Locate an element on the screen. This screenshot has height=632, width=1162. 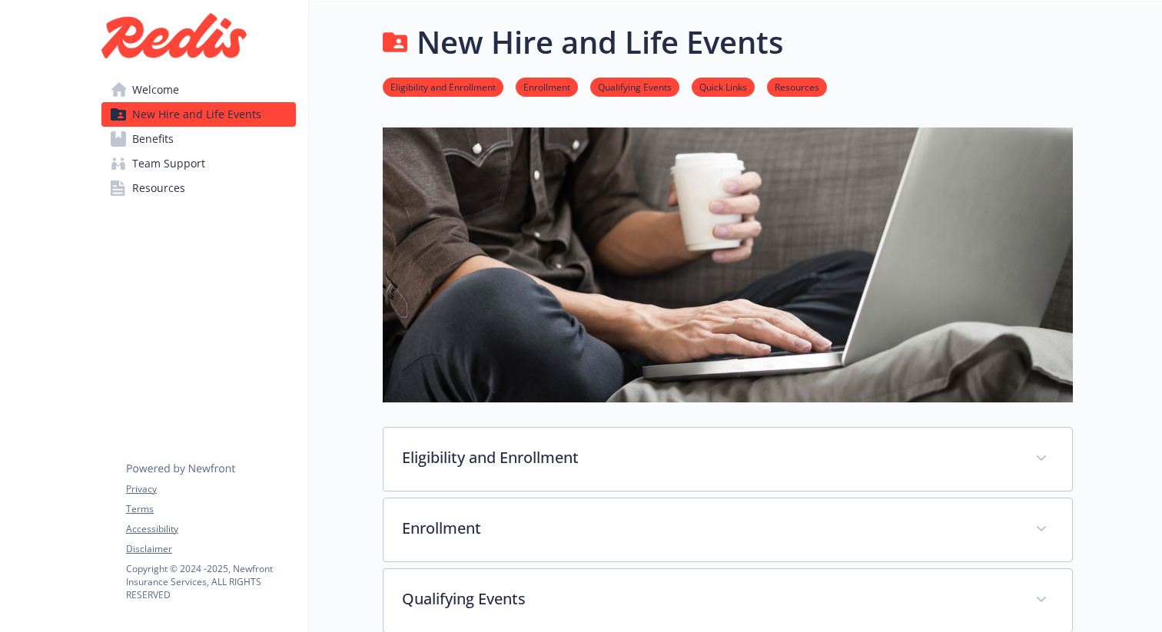
div: Qualifying Events is located at coordinates (728, 601).